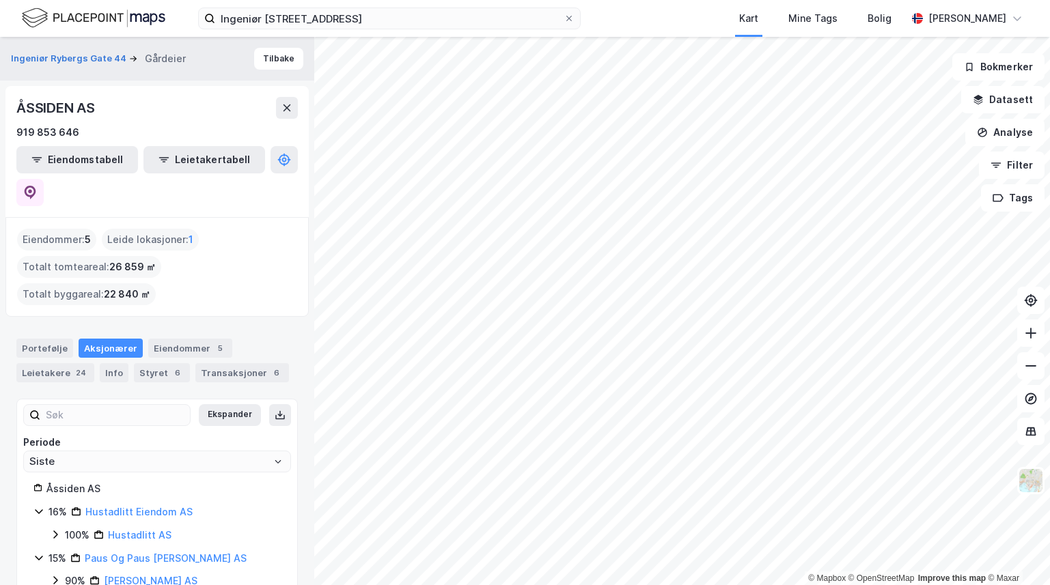 This screenshot has width=1050, height=585. I want to click on button: Datasett, so click(1003, 100).